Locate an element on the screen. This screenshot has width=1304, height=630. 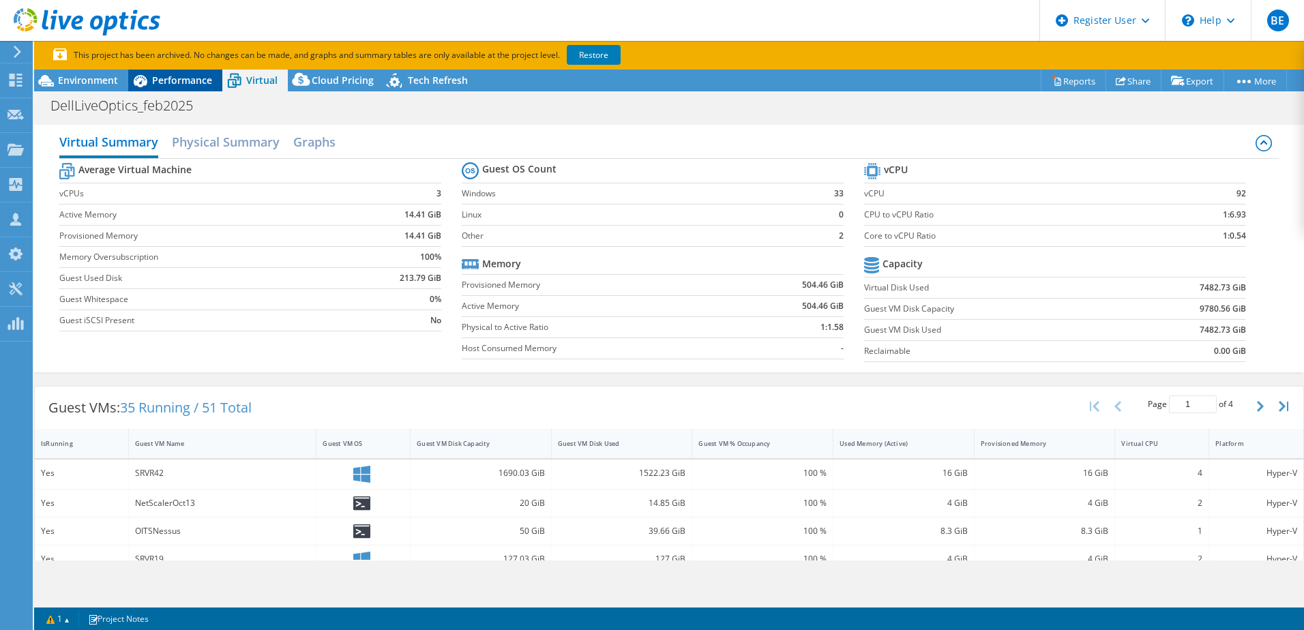
label: Guest VM Disk Used is located at coordinates (993, 330).